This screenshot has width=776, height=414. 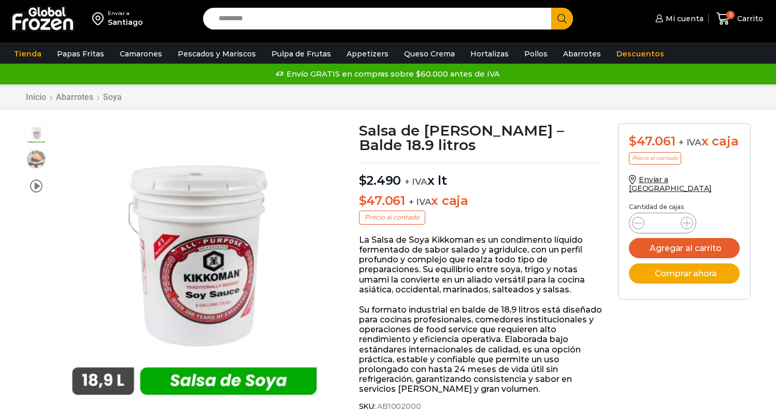 What do you see at coordinates (684, 248) in the screenshot?
I see `button: Agregar al carrito` at bounding box center [684, 248].